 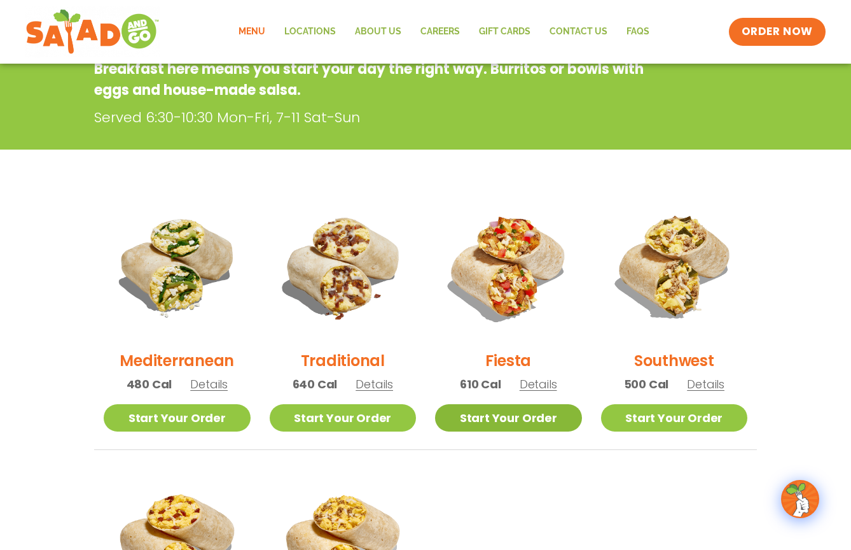 I want to click on h2: Traditional, so click(x=343, y=360).